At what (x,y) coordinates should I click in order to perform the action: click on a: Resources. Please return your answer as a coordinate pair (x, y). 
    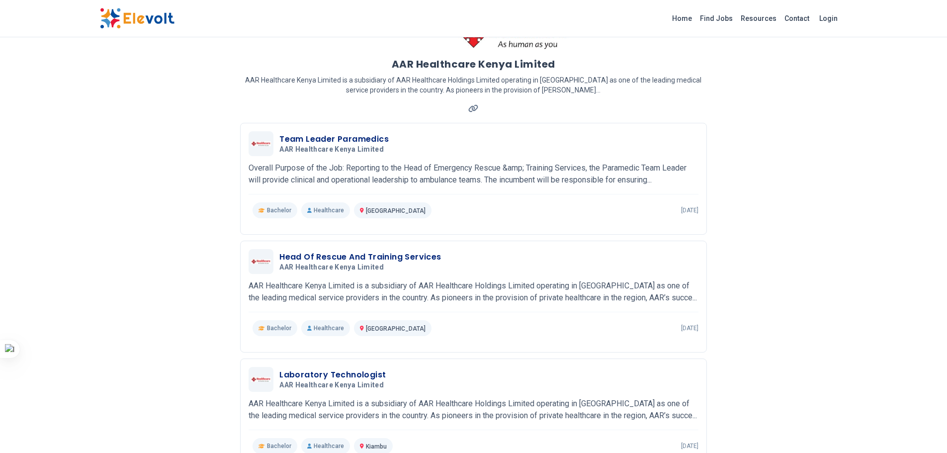
    Looking at the image, I should click on (759, 18).